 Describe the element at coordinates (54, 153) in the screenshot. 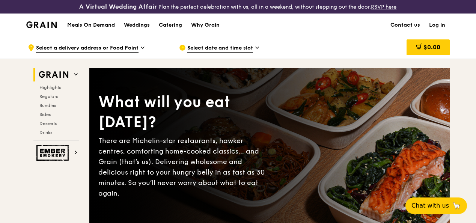

I see `img: Ember Smokery web logo` at that location.